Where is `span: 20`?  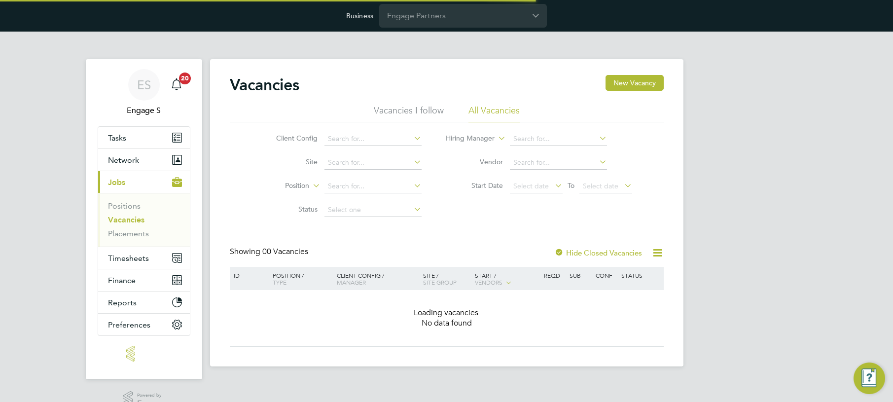 span: 20 is located at coordinates (185, 78).